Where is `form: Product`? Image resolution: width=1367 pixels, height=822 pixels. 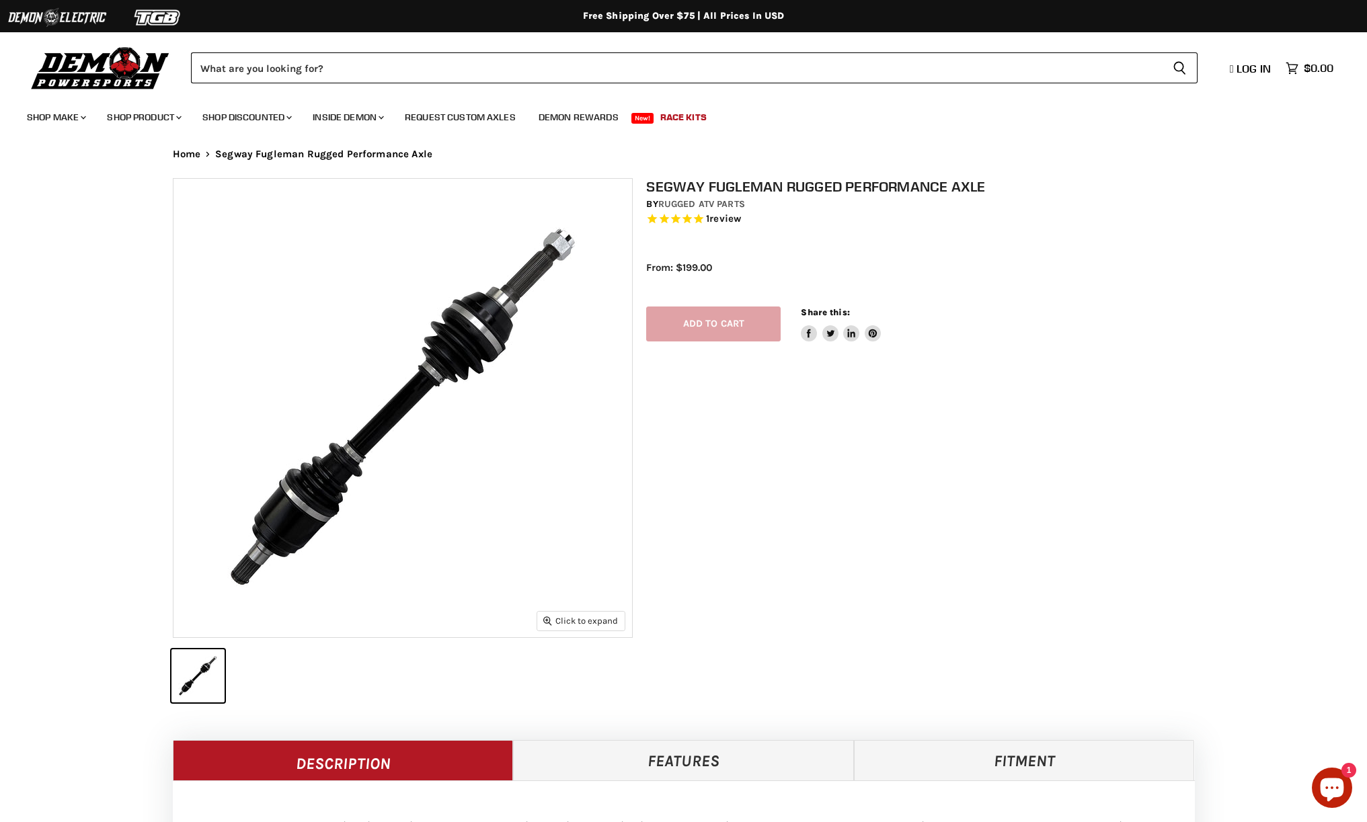
form: Product is located at coordinates (694, 68).